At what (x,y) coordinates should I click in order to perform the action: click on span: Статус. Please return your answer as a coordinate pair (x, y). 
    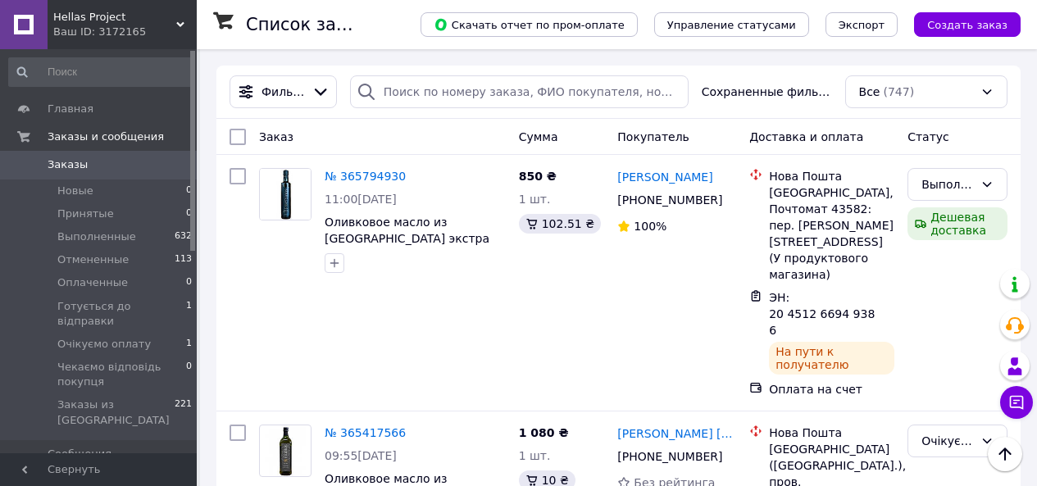
    Looking at the image, I should click on (928, 137).